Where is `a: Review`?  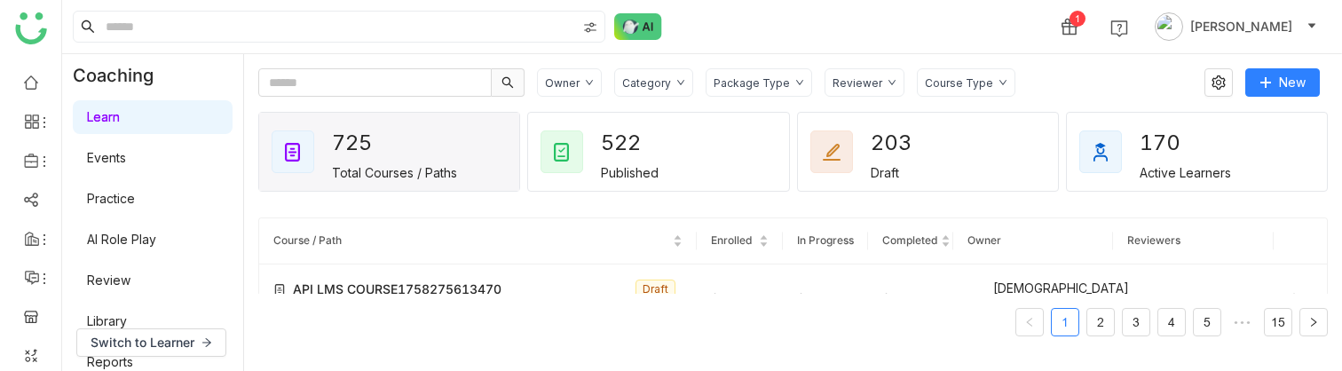
a: Review is located at coordinates (108, 280).